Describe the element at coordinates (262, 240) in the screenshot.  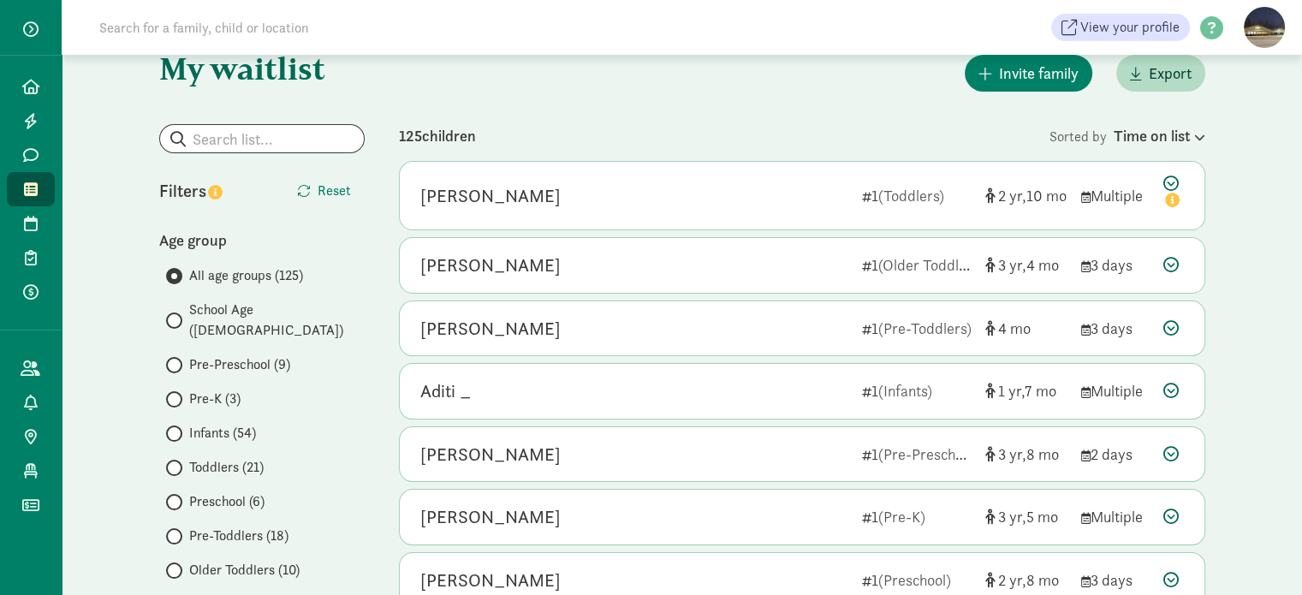
I see `div: Age group` at that location.